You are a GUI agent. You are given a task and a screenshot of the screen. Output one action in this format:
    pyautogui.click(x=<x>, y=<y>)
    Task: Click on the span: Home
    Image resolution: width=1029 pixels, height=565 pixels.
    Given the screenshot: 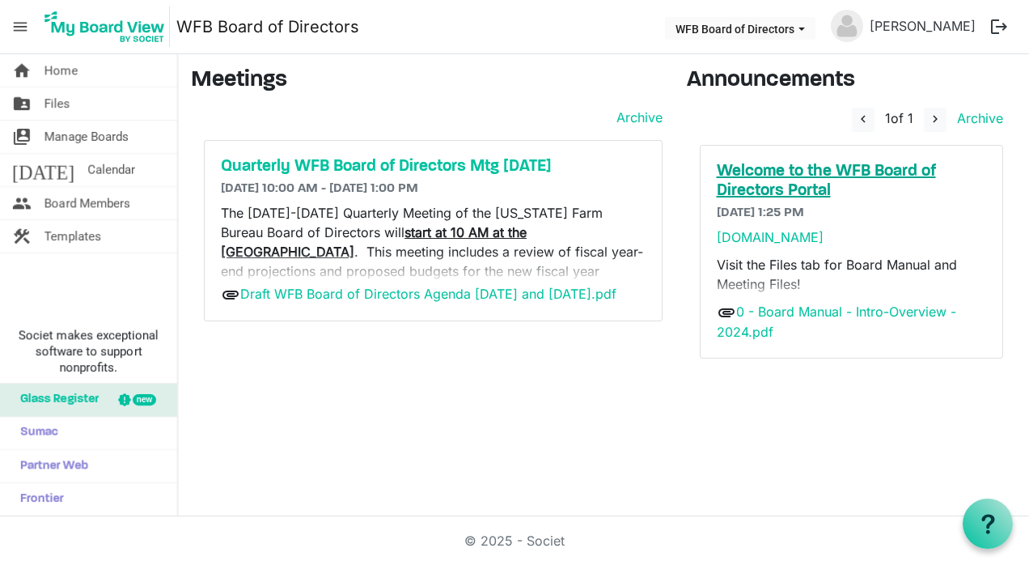 What is the action you would take?
    pyautogui.click(x=61, y=70)
    